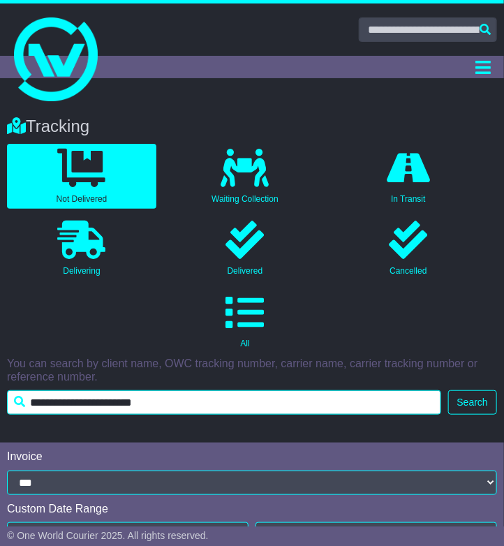 The height and width of the screenshot is (546, 504). I want to click on p: You can search by client name, OWC tracking number, carrier name, carrier tracking number or refe..., so click(252, 370).